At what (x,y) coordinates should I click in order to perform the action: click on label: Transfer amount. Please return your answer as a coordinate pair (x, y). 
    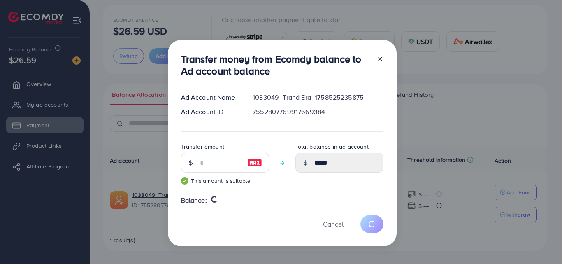
    Looking at the image, I should click on (203, 147).